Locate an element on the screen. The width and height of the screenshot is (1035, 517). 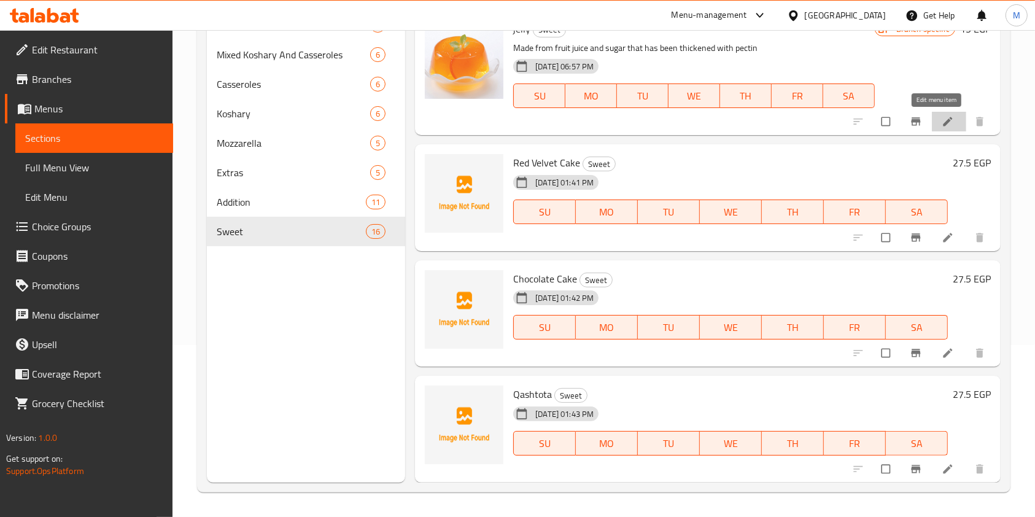
a: Branches is located at coordinates (89, 79).